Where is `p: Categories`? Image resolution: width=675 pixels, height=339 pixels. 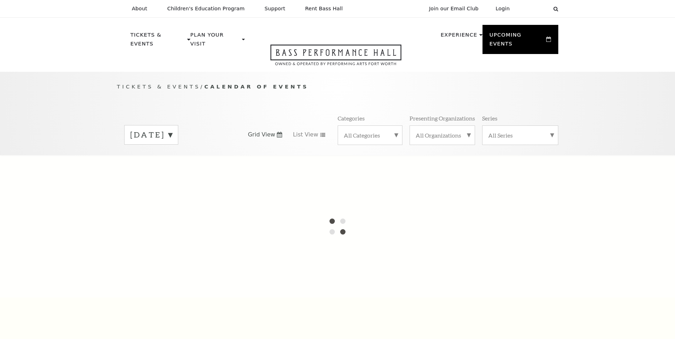 p: Categories is located at coordinates (351, 118).